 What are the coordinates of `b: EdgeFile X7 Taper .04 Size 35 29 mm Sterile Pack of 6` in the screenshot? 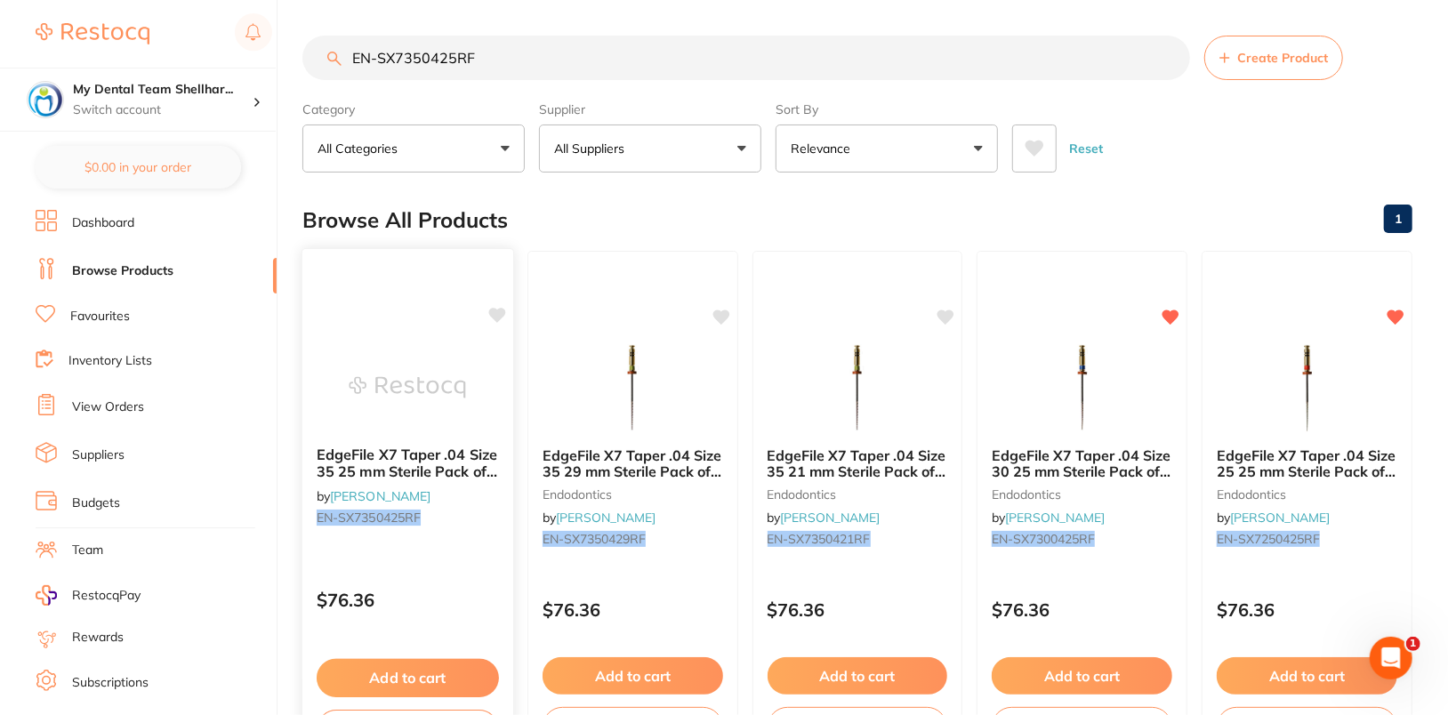 It's located at (633, 463).